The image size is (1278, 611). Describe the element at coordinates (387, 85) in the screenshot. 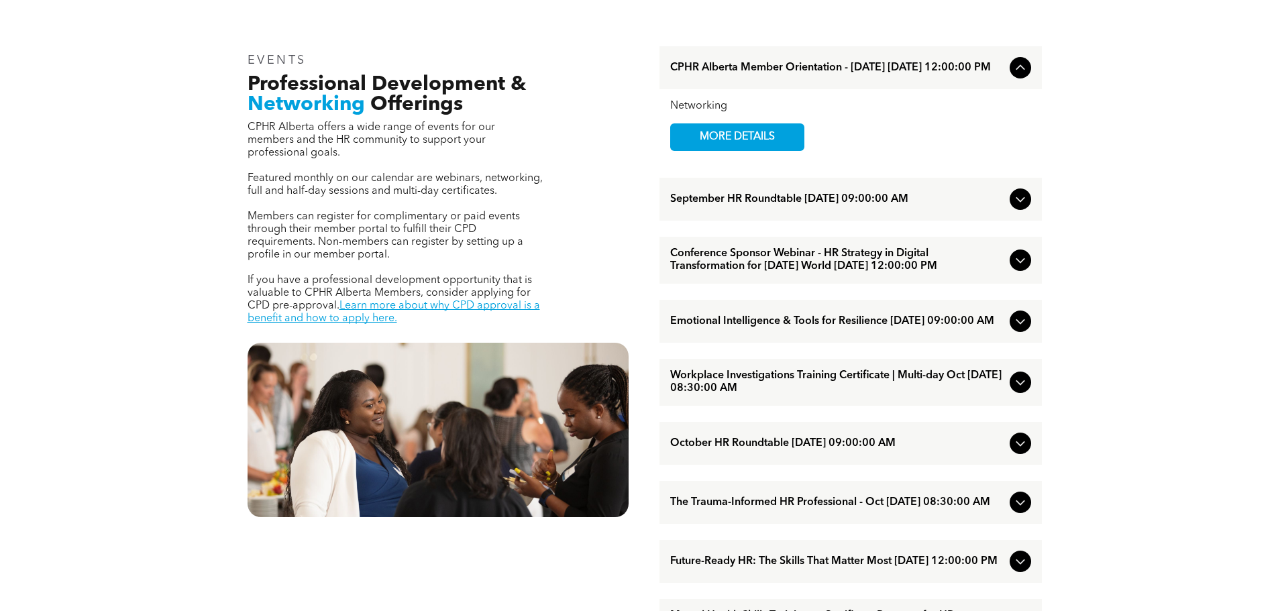

I see `span: Professional Development &` at that location.